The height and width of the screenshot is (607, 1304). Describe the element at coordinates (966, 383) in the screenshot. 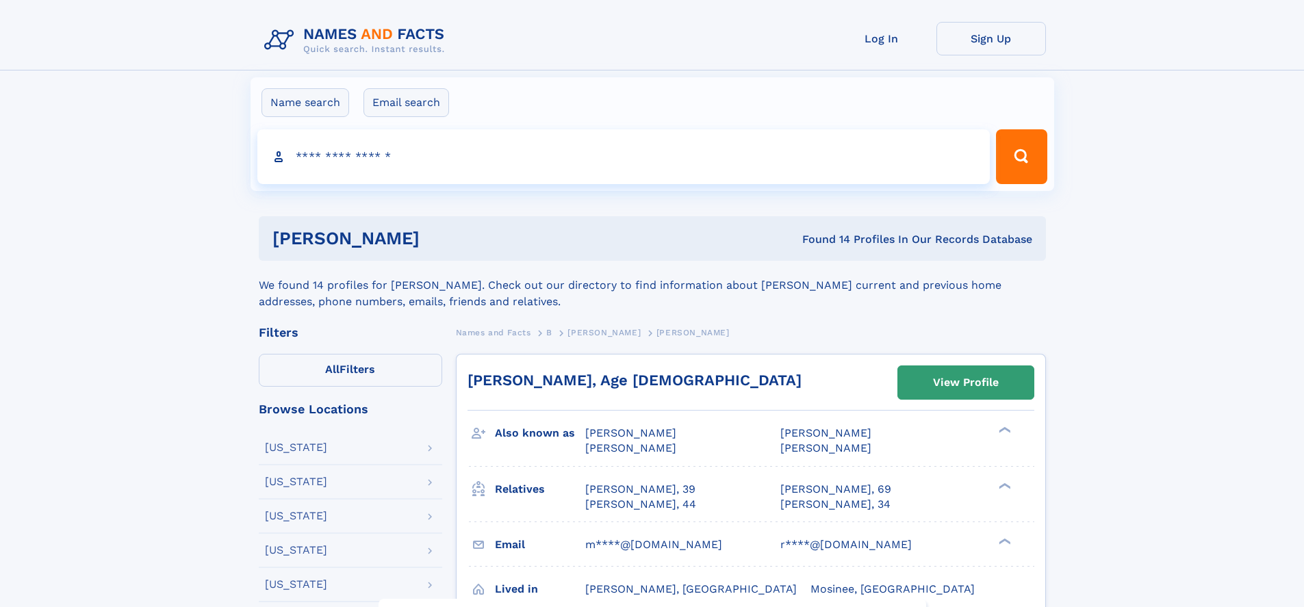

I see `div: View Profile` at that location.